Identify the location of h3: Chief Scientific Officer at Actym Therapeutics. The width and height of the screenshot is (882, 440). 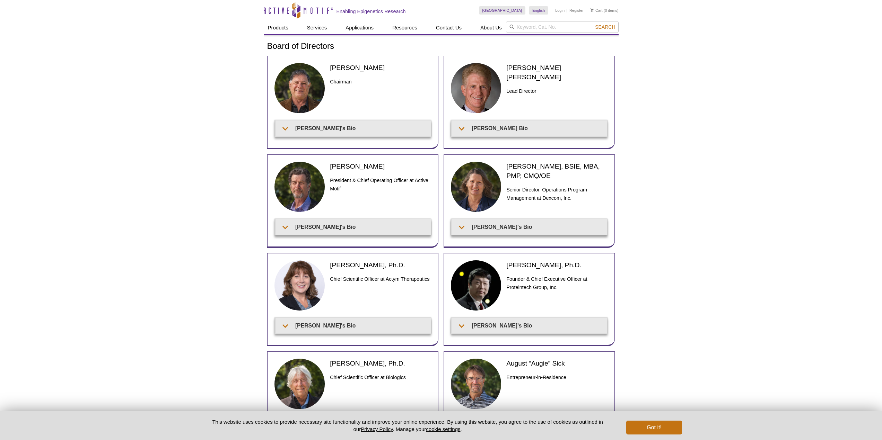
(380, 279).